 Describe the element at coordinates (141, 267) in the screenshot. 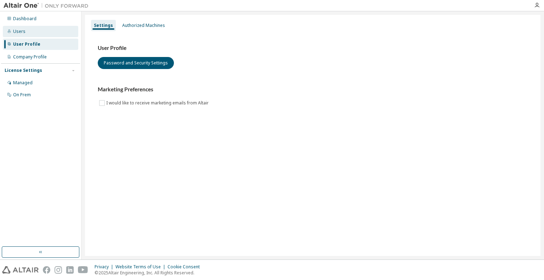

I see `div: Website Terms of Use` at that location.